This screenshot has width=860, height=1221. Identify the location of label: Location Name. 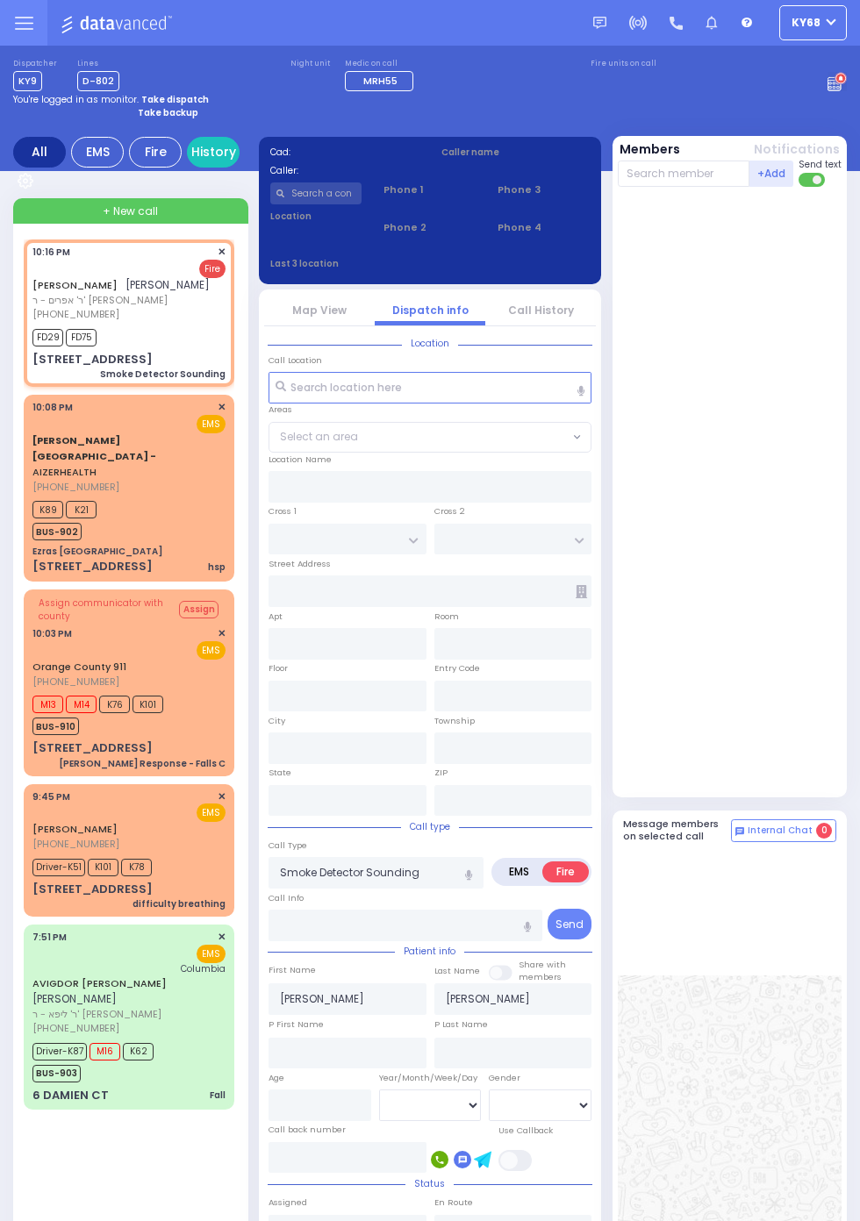
(300, 460).